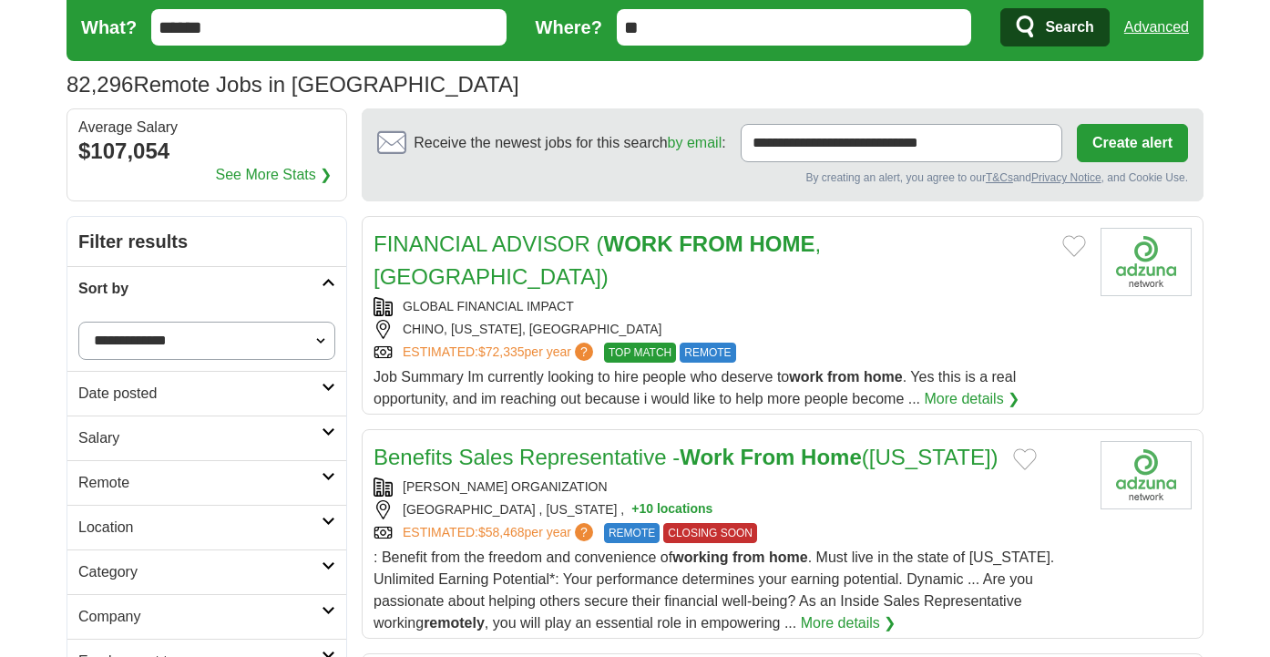  I want to click on span: CLOSING SOON, so click(710, 533).